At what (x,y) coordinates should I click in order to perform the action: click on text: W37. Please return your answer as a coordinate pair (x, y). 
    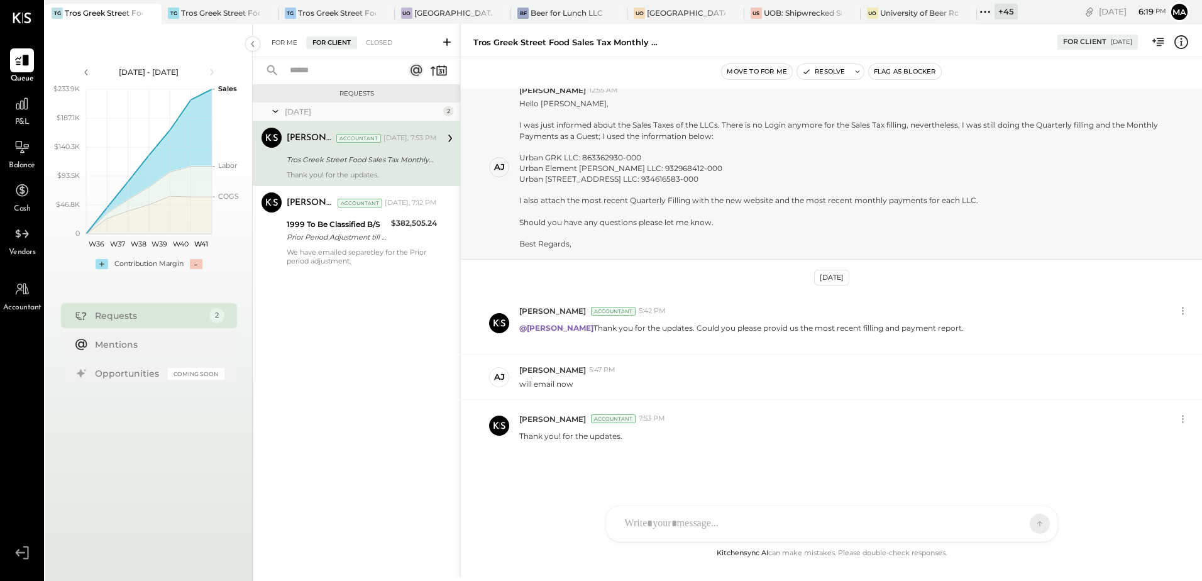
    Looking at the image, I should click on (118, 244).